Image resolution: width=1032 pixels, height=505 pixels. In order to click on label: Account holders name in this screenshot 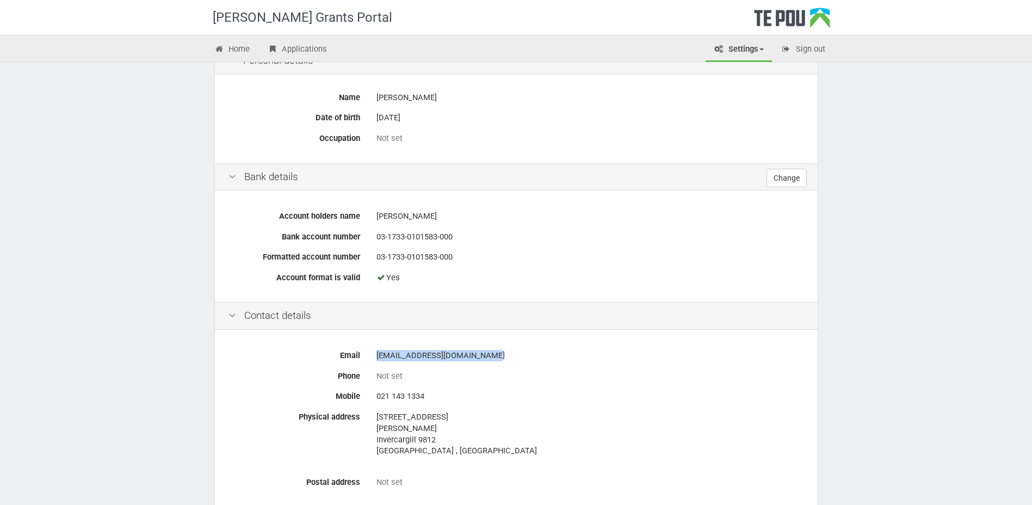, I will do `click(294, 214)`.